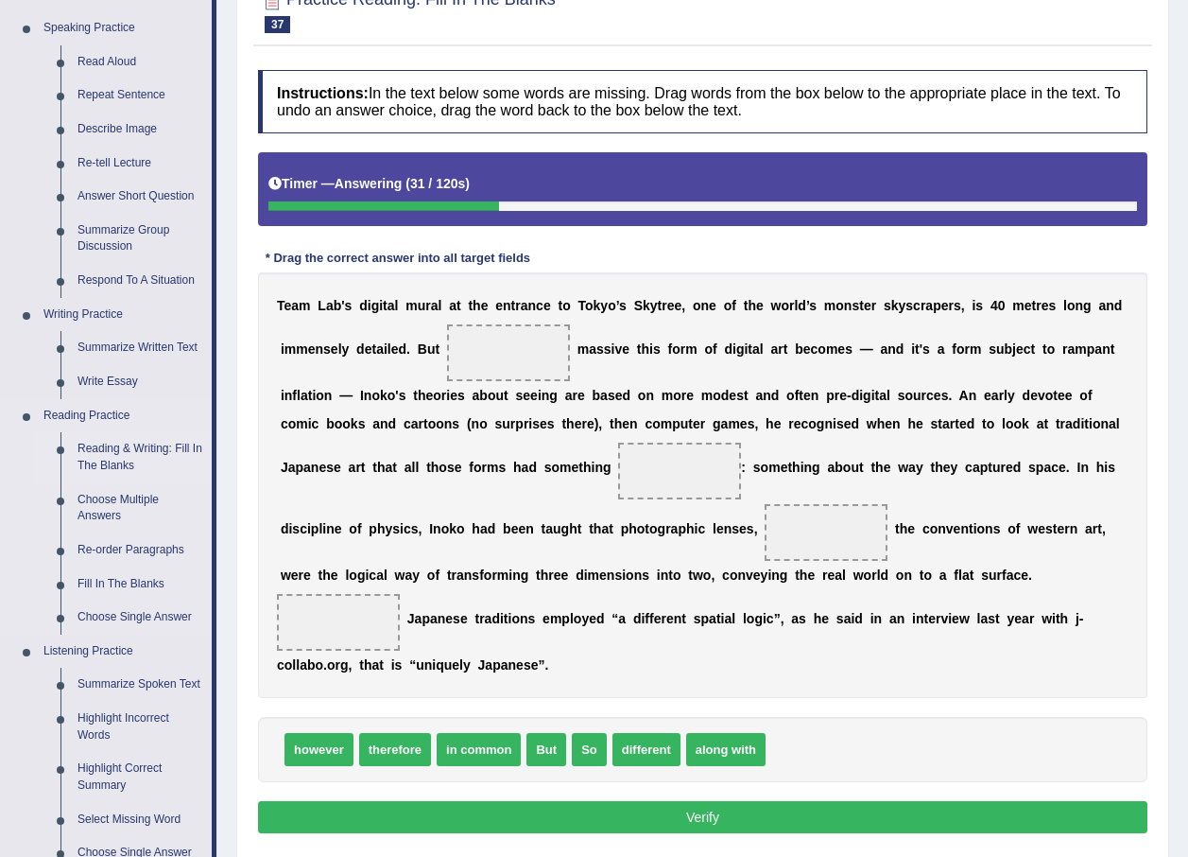 This screenshot has height=857, width=1188. Describe the element at coordinates (369, 183) in the screenshot. I see `b: Answering` at that location.